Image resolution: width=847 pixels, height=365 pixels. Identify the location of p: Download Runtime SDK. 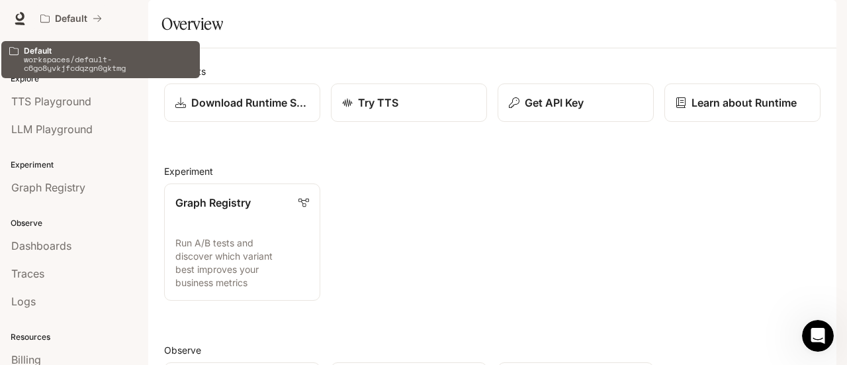
(250, 103).